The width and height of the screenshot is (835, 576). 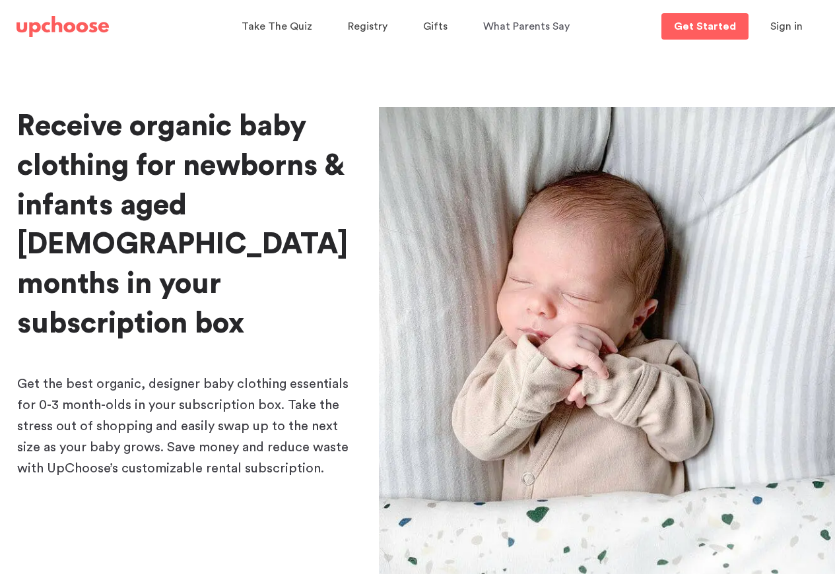 I want to click on a: Gifts, so click(x=437, y=26).